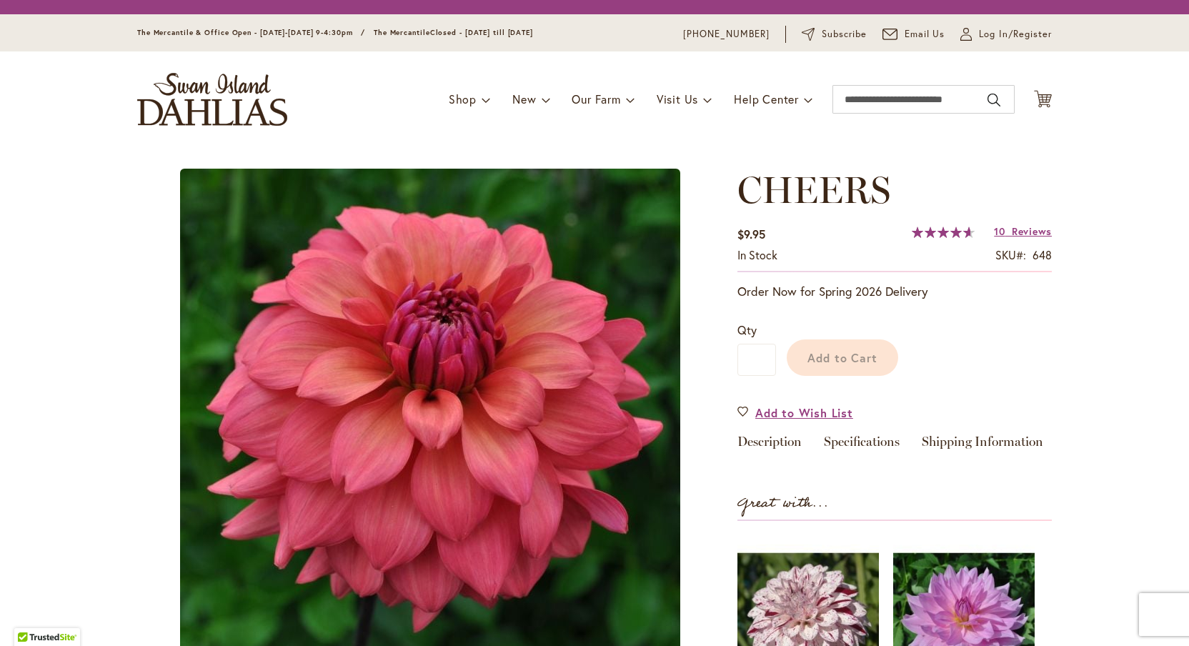 The image size is (1189, 646). Describe the element at coordinates (766, 99) in the screenshot. I see `span: Help Center` at that location.